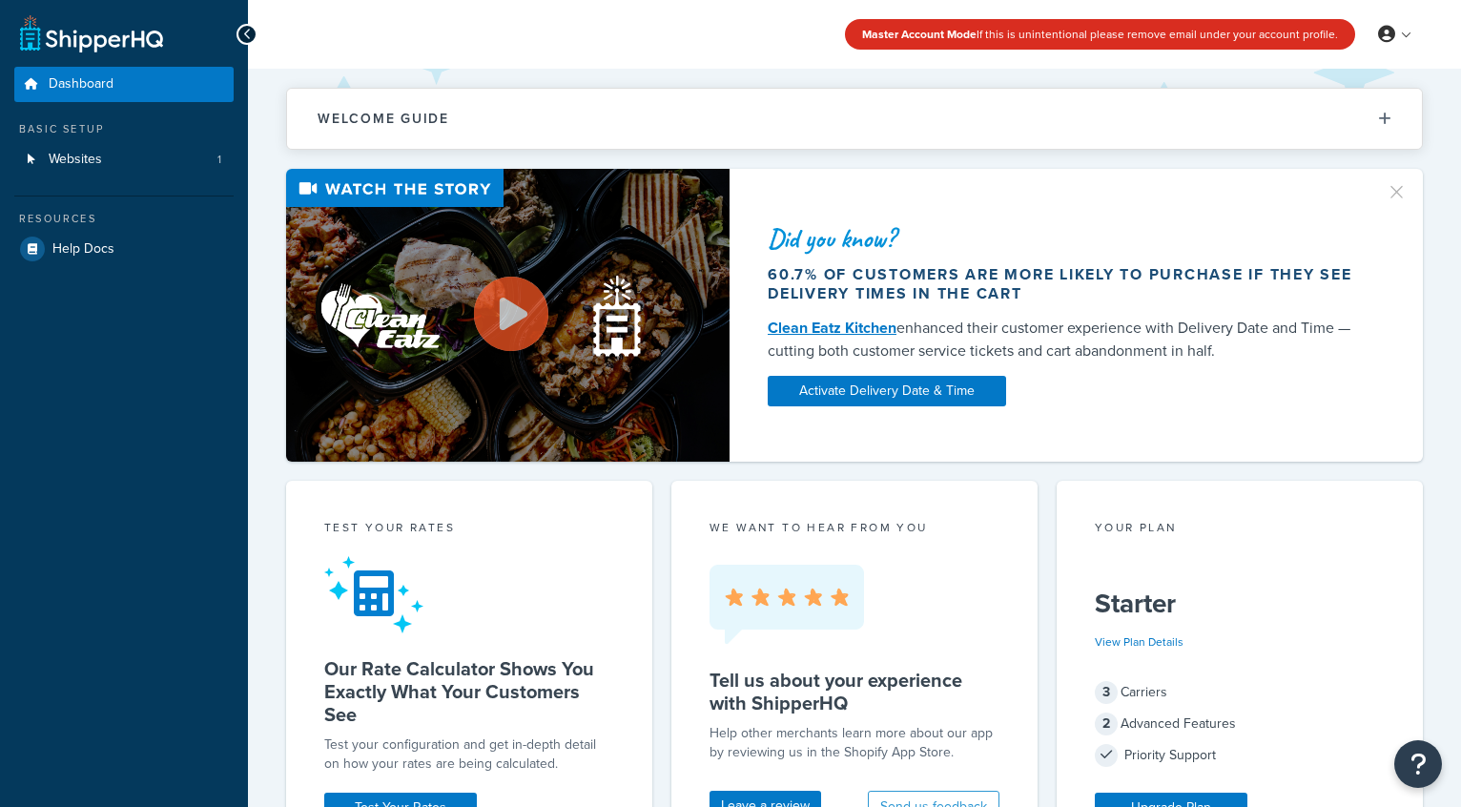 The height and width of the screenshot is (807, 1461). What do you see at coordinates (1066, 238) in the screenshot?
I see `div: Did you know?` at bounding box center [1066, 238].